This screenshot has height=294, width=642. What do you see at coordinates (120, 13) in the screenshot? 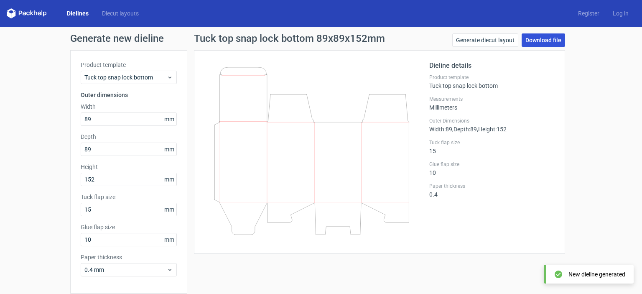
I see `a: Diecut layouts` at bounding box center [120, 13].